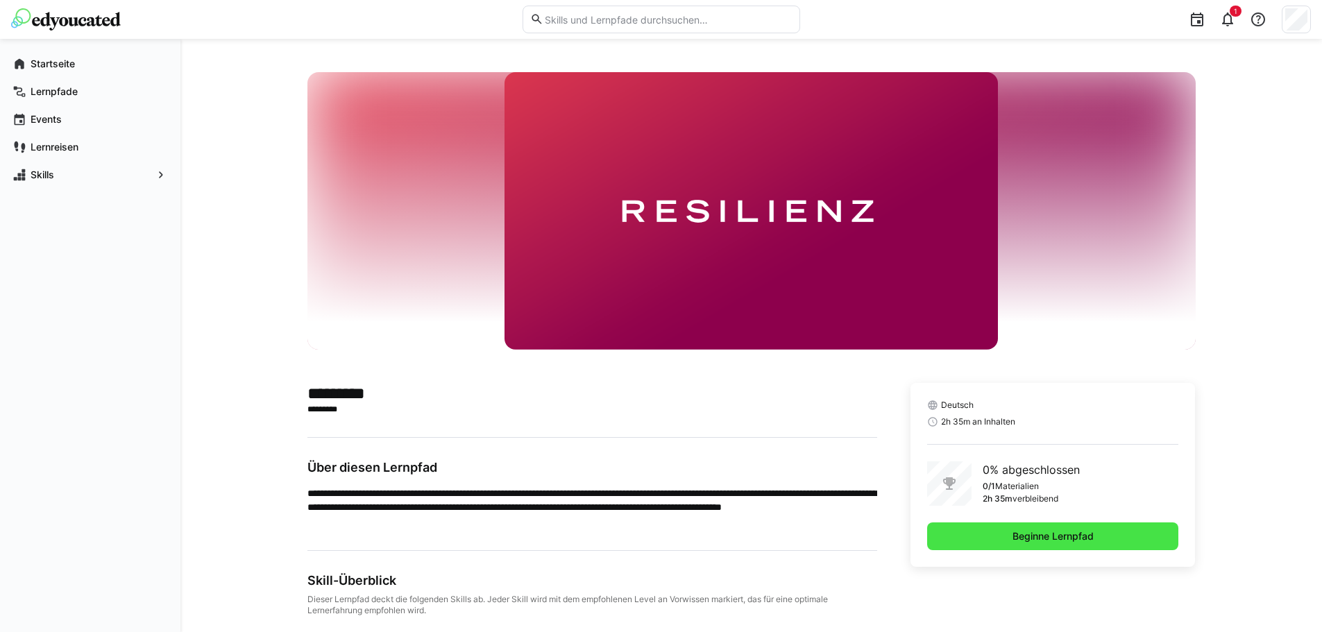 The height and width of the screenshot is (632, 1322). Describe the element at coordinates (957, 405) in the screenshot. I see `span: Deutsch` at that location.